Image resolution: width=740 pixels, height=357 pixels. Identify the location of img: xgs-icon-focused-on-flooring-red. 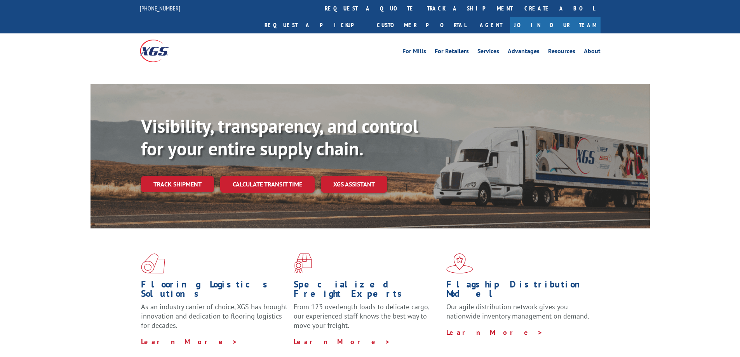
(303, 263).